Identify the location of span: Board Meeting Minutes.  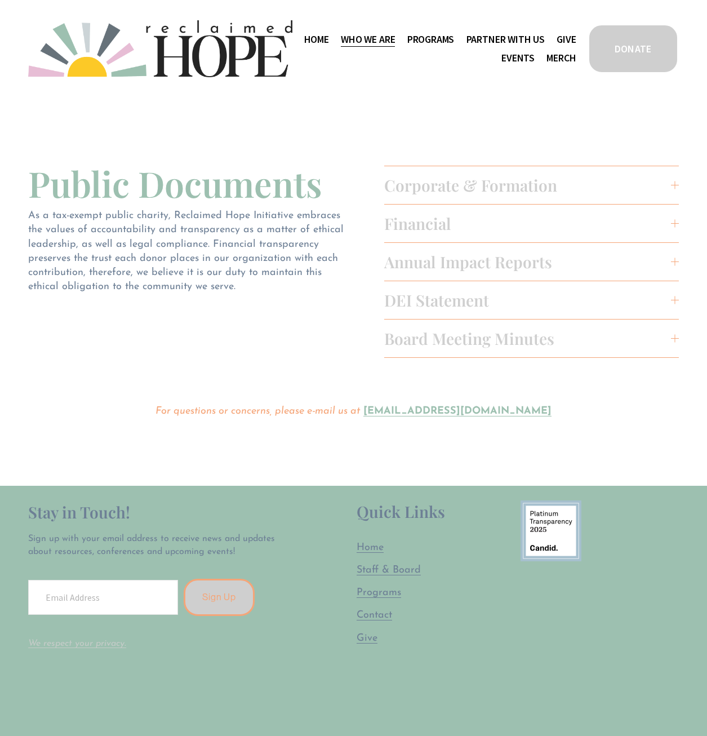
(527, 338).